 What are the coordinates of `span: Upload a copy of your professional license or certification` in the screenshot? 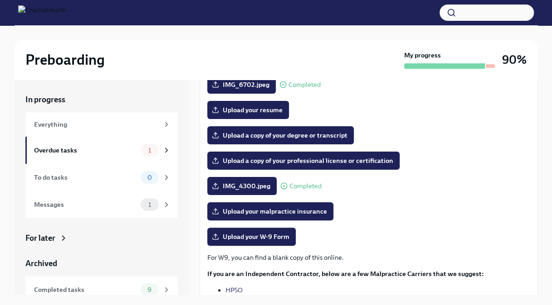 It's located at (303, 161).